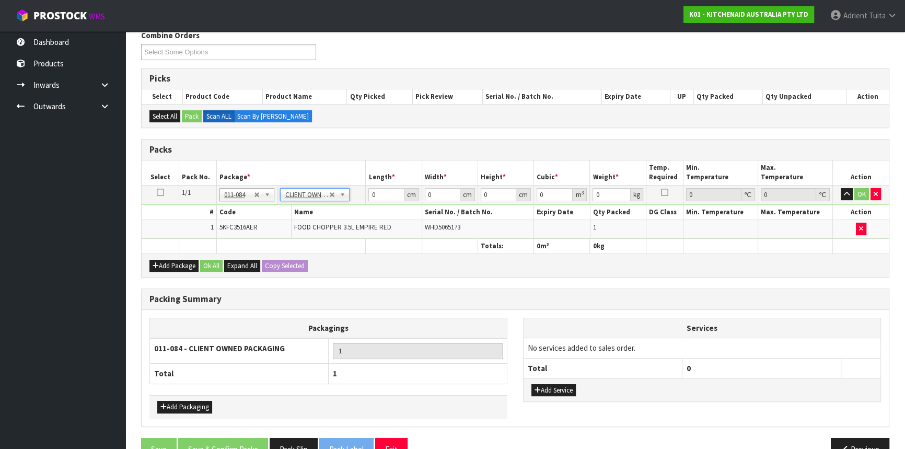  Describe the element at coordinates (580, 194) in the screenshot. I see `div: m` at that location.